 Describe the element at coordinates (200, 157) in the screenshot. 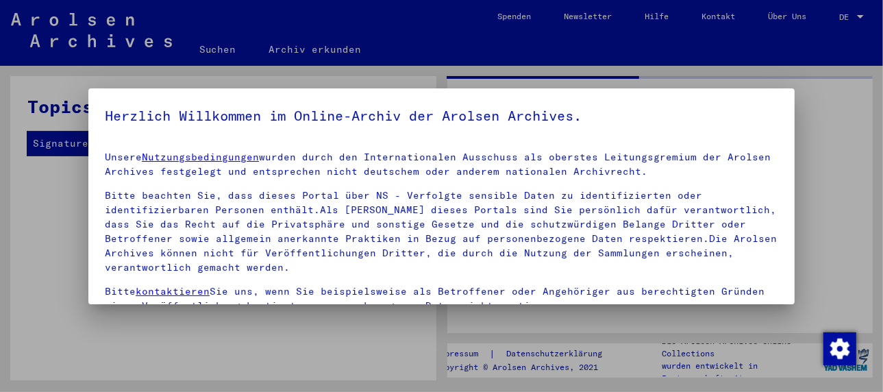

I see `a: Nutzungsbedingungen` at that location.